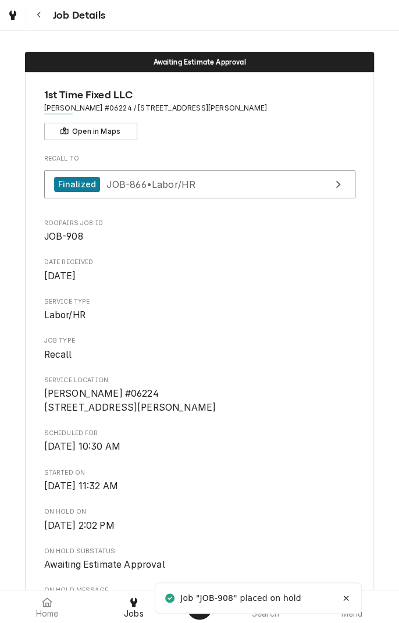  I want to click on button: Navigate back, so click(39, 15).